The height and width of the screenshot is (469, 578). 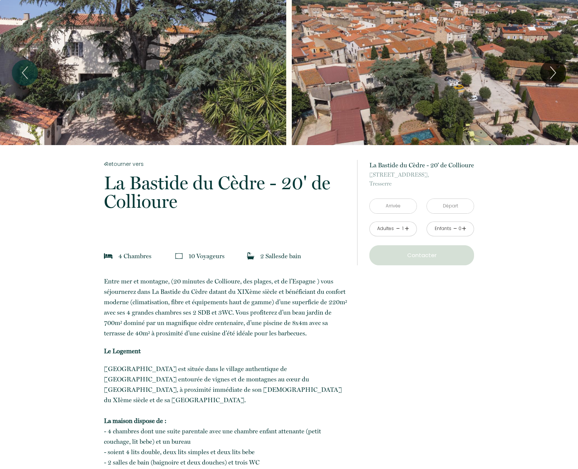 I want to click on div: 0, so click(x=460, y=229).